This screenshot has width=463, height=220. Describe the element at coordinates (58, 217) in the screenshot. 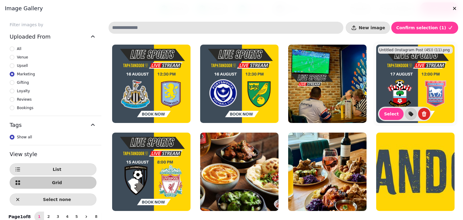

I see `span: 3` at that location.